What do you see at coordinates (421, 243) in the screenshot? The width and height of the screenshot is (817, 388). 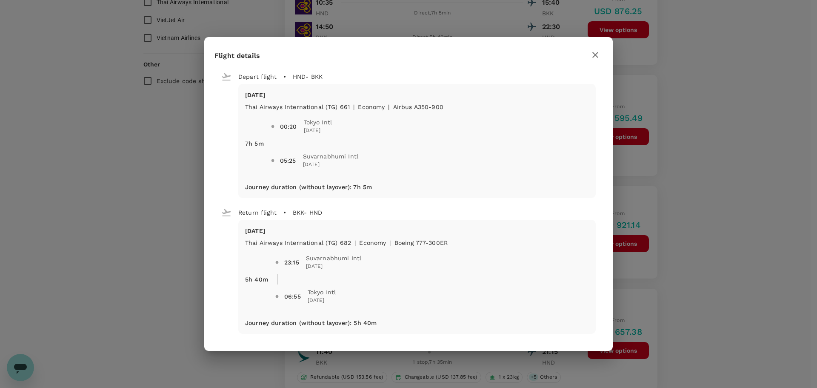 I see `p: Boeing 777-300ER` at bounding box center [421, 243].